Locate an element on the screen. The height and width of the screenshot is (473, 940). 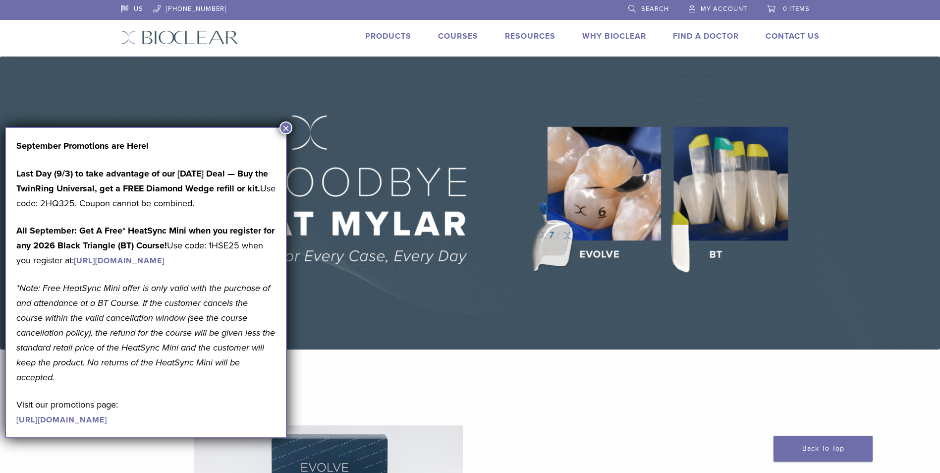
p: Use code: 2HQ325. Coupon cannot be combined. is located at coordinates (146, 188).